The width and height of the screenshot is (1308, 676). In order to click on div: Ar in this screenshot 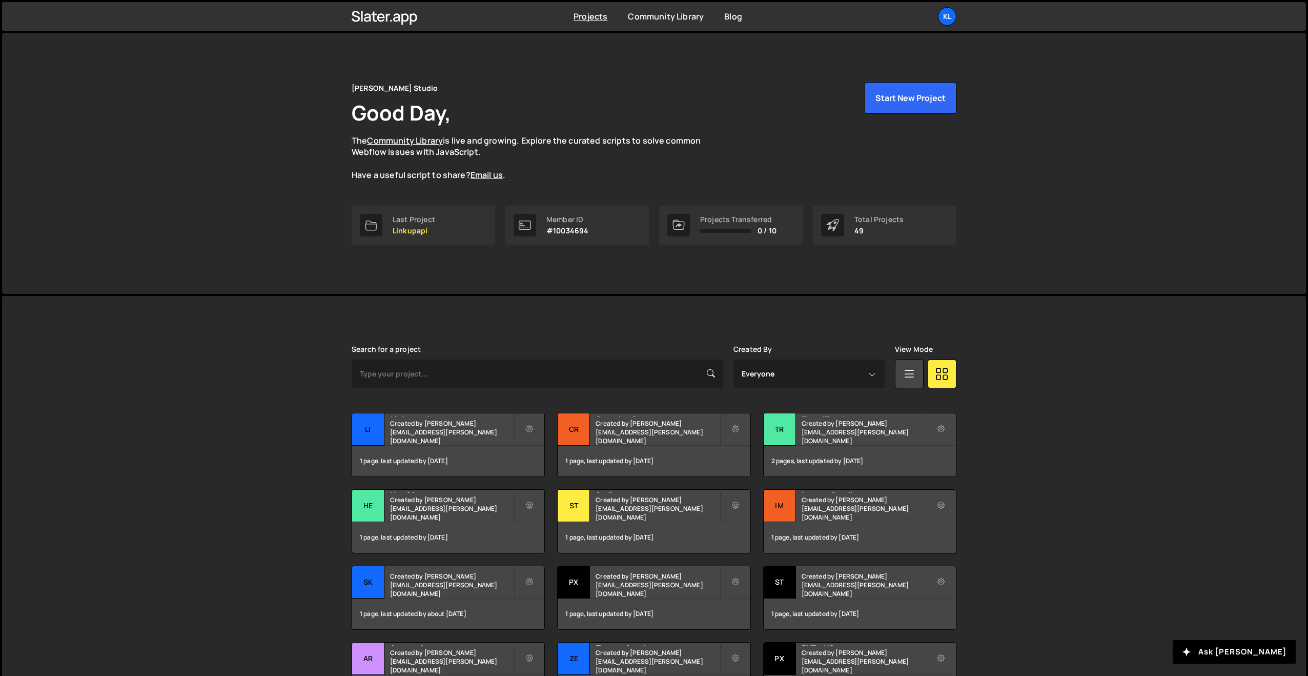, I will do `click(368, 658)`.